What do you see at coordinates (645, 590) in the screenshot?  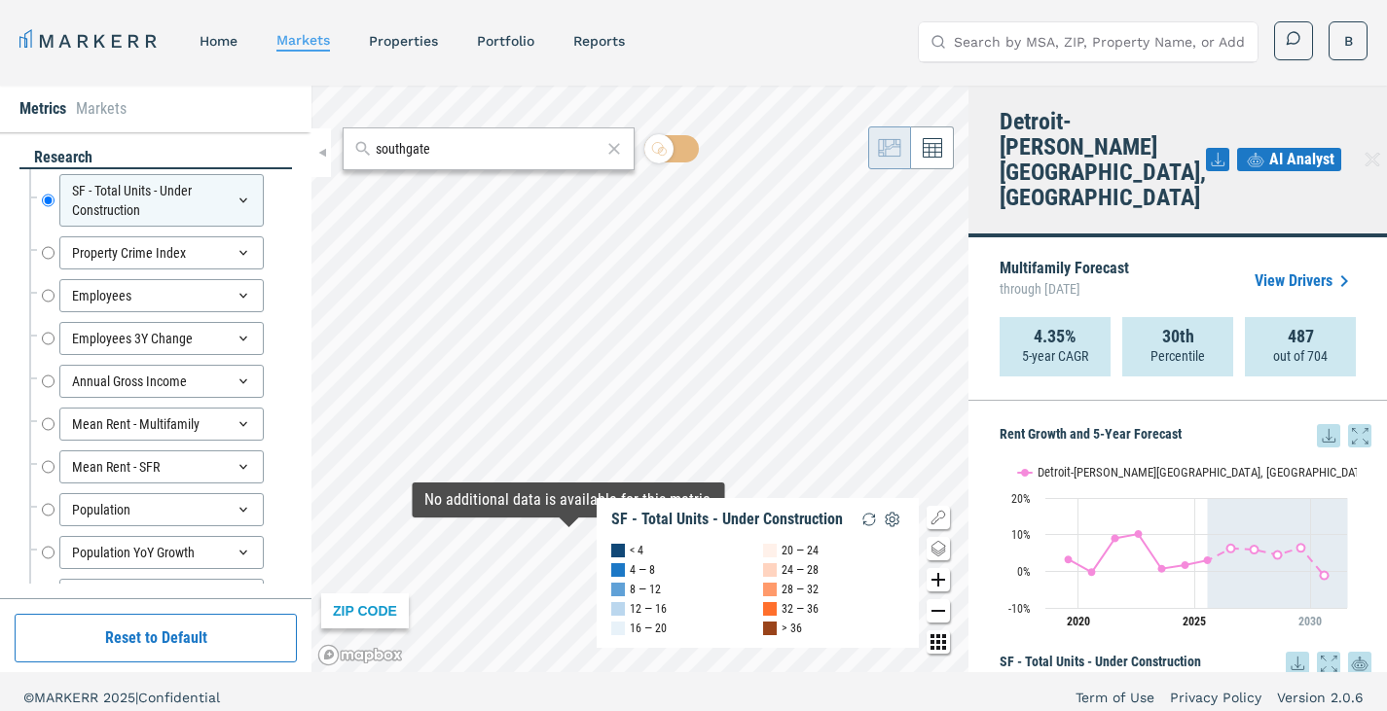 I see `div: 8 — 12` at bounding box center [645, 590].